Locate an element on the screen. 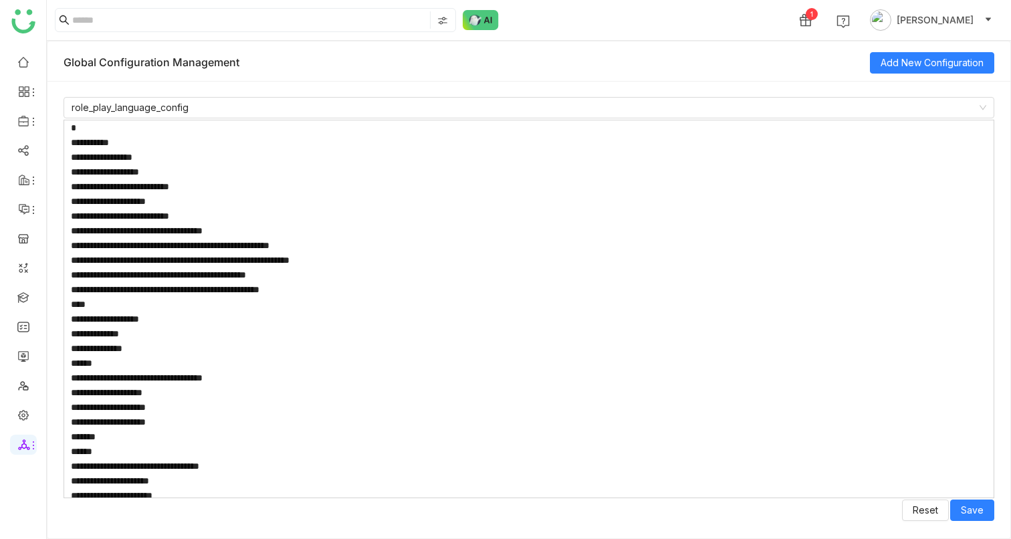 Image resolution: width=1011 pixels, height=539 pixels. button: Add New Configuration is located at coordinates (932, 63).